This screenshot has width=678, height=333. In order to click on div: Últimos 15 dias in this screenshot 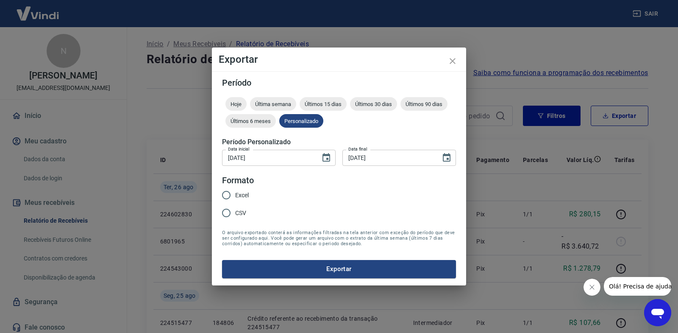, I will do `click(323, 104)`.